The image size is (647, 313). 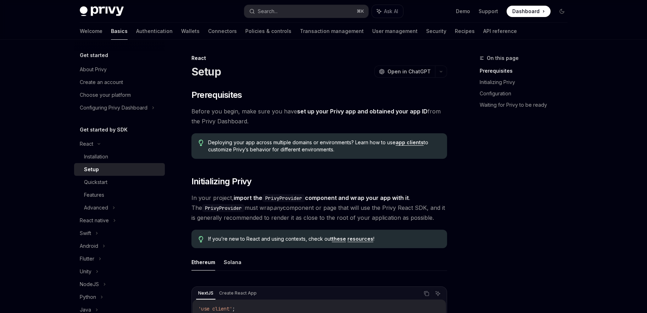 I want to click on div: Installation, so click(x=96, y=157).